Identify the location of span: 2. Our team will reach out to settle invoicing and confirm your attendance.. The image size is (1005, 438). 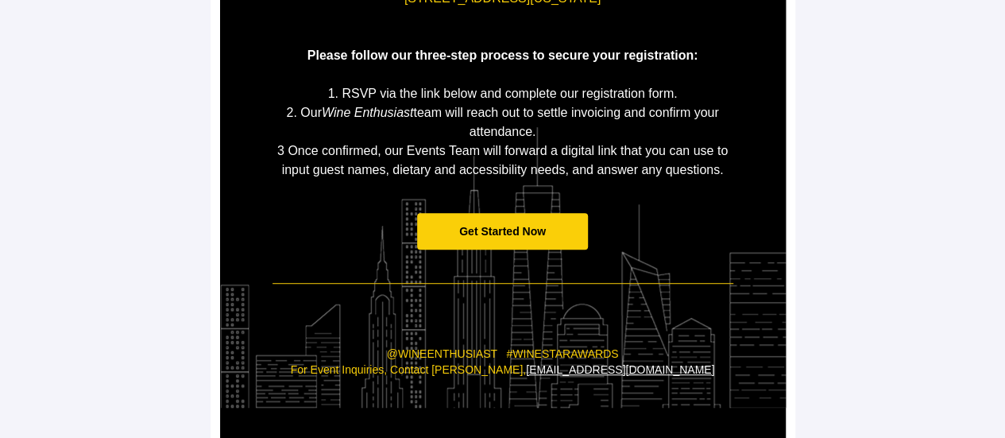
(502, 122).